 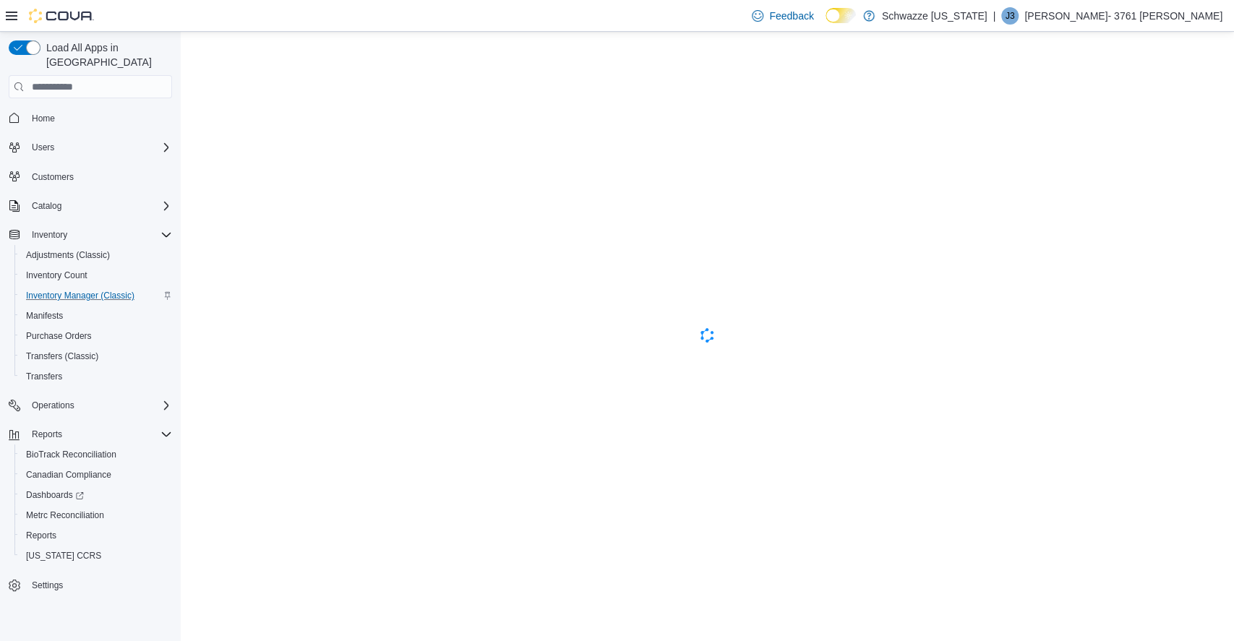 I want to click on button: Settings, so click(x=90, y=585).